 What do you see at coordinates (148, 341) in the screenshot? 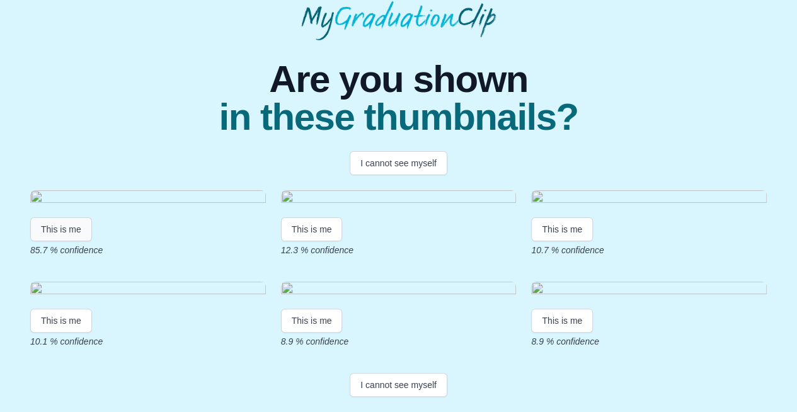
I see `p: 10.1 % confidence` at bounding box center [148, 341].